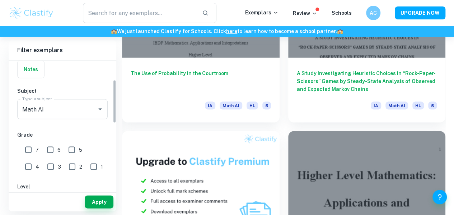 This screenshot has width=454, height=215. Describe the element at coordinates (31, 13) in the screenshot. I see `a: Clastify logo` at that location.